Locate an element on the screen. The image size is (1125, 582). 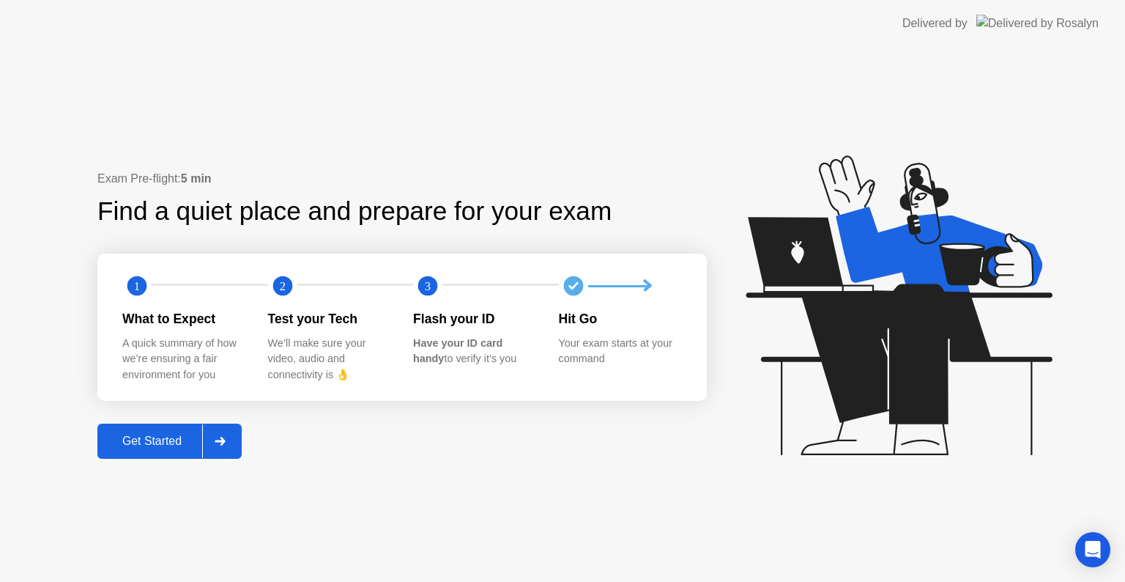
button: Get Started is located at coordinates (169, 441).